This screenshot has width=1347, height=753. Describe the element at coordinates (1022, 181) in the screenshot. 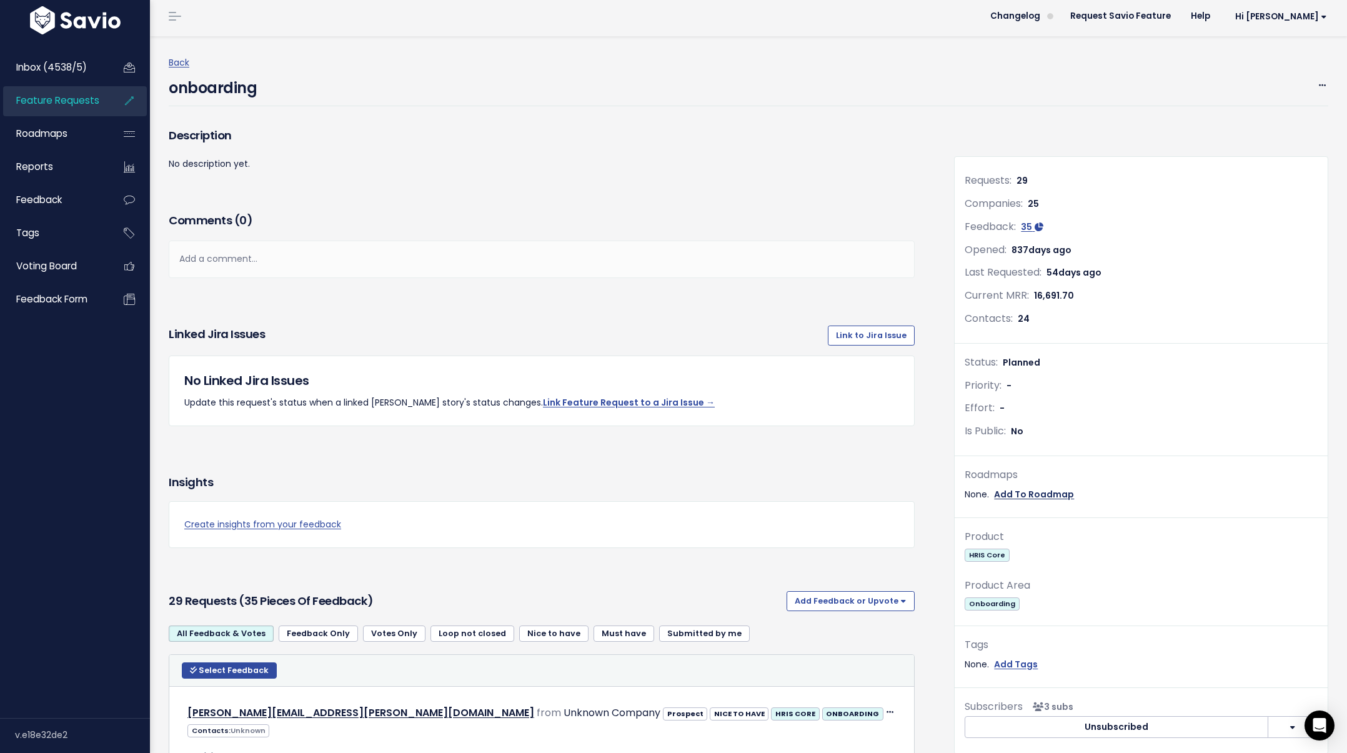

I see `span: 29` at that location.